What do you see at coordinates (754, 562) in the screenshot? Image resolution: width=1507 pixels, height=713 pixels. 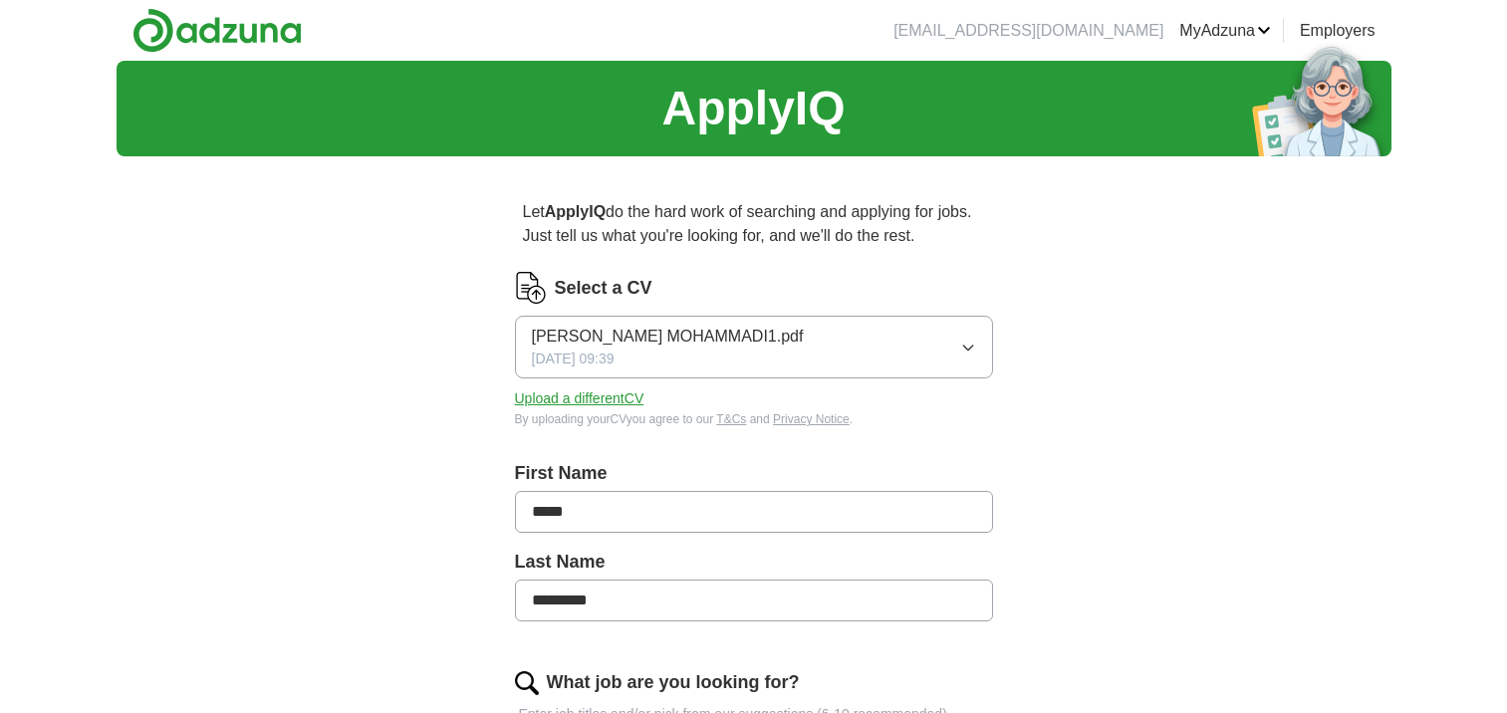 I see `label: Last Name` at bounding box center [754, 562].